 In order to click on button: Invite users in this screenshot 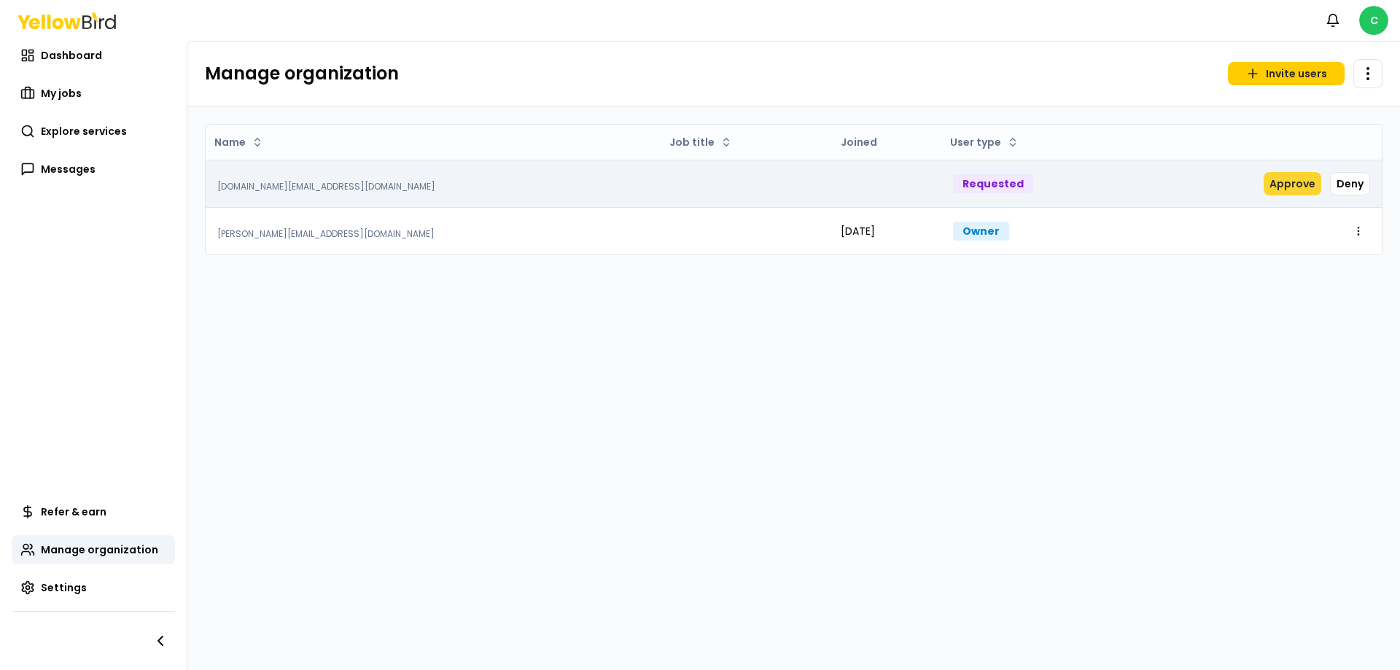, I will do `click(1286, 74)`.